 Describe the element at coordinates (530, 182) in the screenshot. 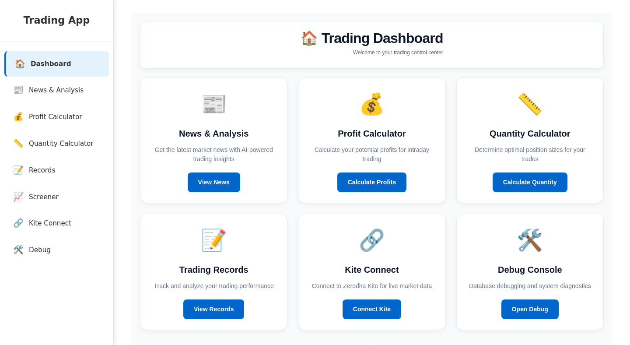

I see `a: Calculate Quantity` at that location.